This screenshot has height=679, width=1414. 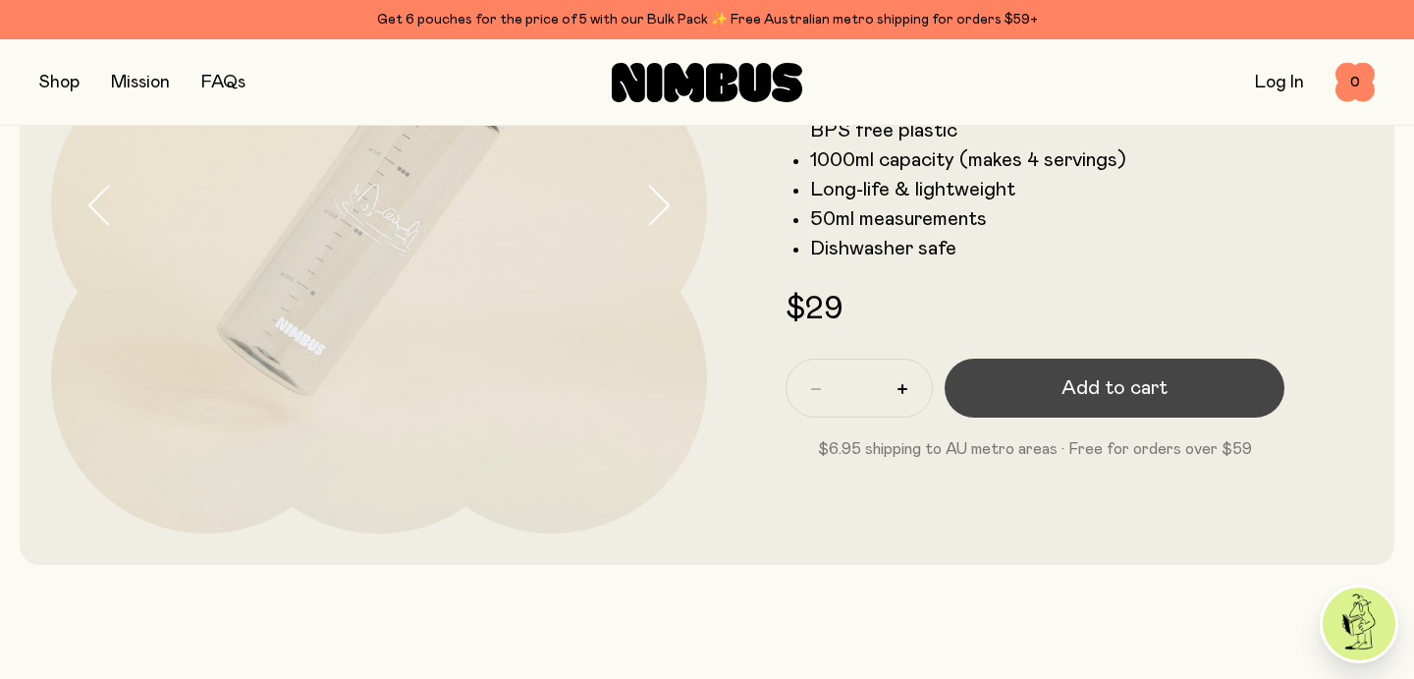 What do you see at coordinates (1355, 82) in the screenshot?
I see `button: 0` at bounding box center [1355, 82].